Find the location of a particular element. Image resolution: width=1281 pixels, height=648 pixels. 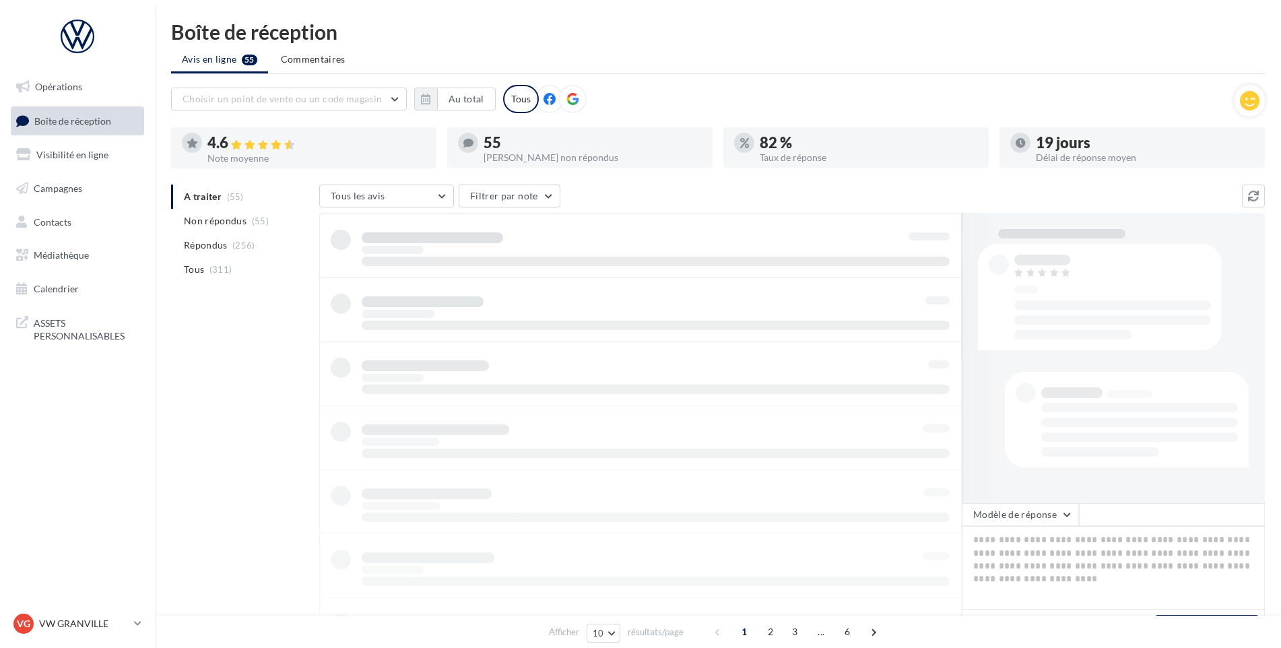

span: Boîte de réception is located at coordinates (73, 120).